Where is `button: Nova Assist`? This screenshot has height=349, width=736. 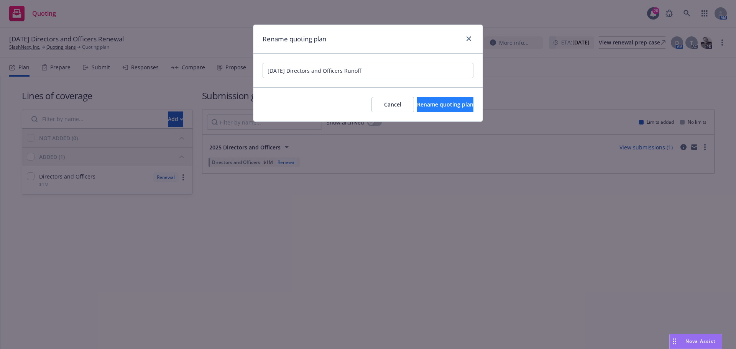
button: Nova Assist is located at coordinates (696, 342).